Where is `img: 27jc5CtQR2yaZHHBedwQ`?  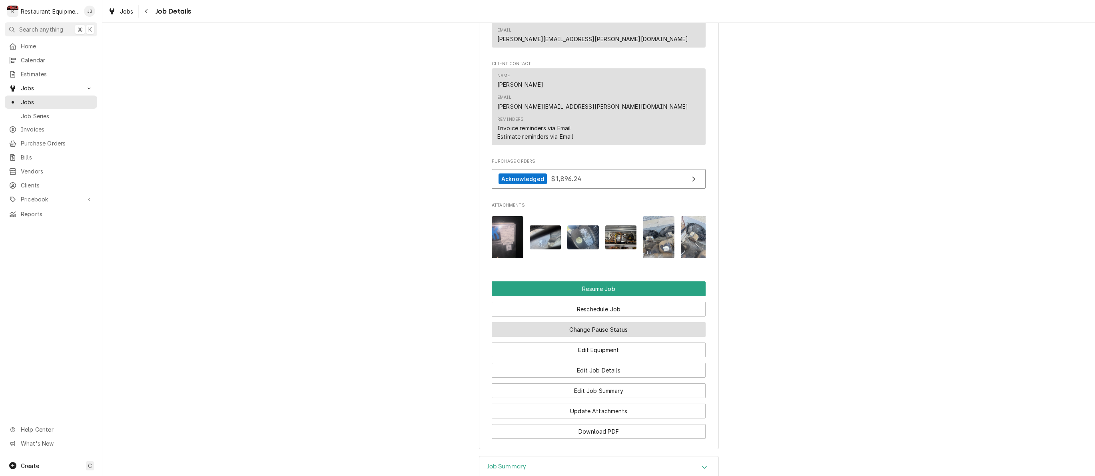
img: 27jc5CtQR2yaZHHBedwQ is located at coordinates (583, 237).